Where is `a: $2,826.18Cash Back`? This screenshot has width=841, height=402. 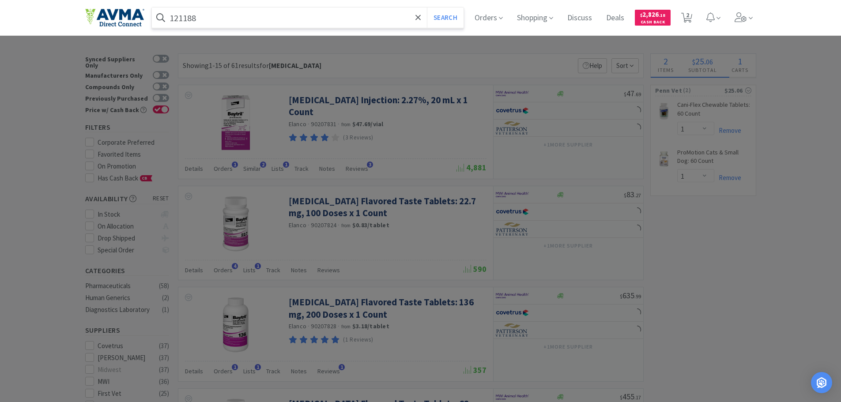 a: $2,826.18Cash Back is located at coordinates (652, 18).